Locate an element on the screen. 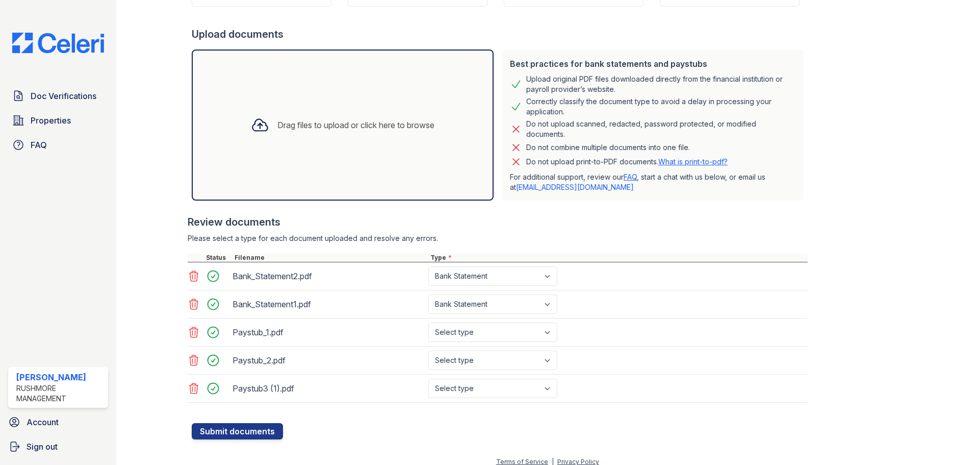 The image size is (979, 465). a: Doc Verifications is located at coordinates (58, 96).